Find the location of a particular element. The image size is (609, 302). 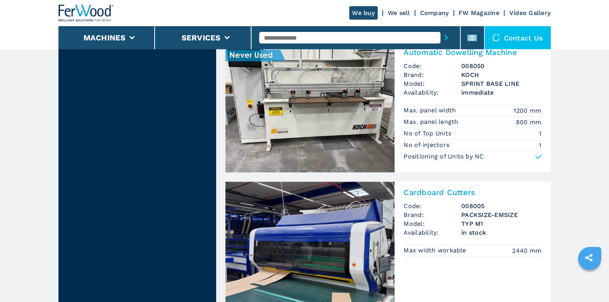

p: Positioning of Units by NC is located at coordinates (444, 156).